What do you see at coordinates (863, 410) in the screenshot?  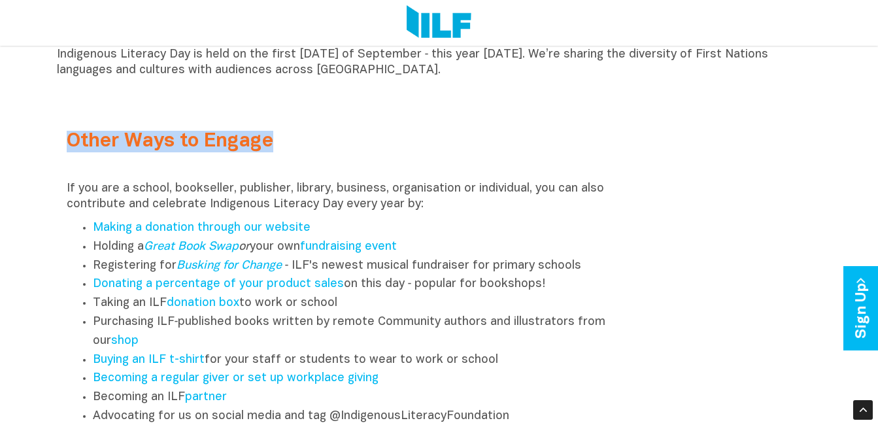 I see `div: Scroll Back to Top` at bounding box center [863, 410].